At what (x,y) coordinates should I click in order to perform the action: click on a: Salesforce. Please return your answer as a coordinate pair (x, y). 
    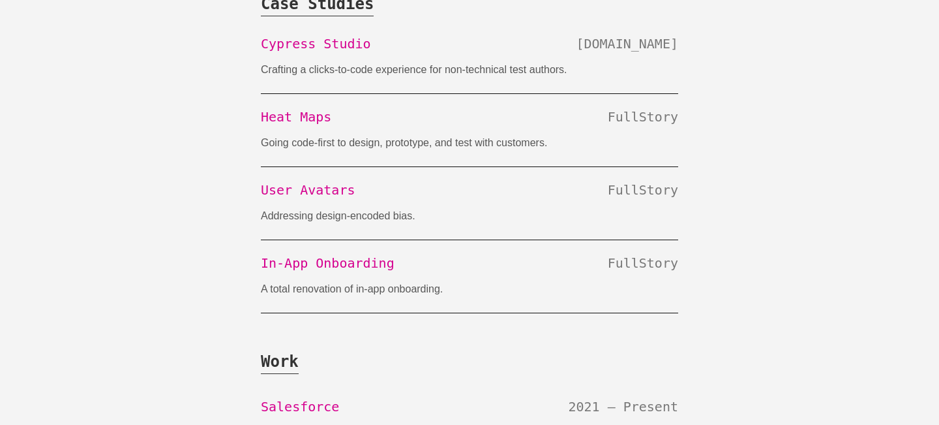
    Looking at the image, I should click on (300, 406).